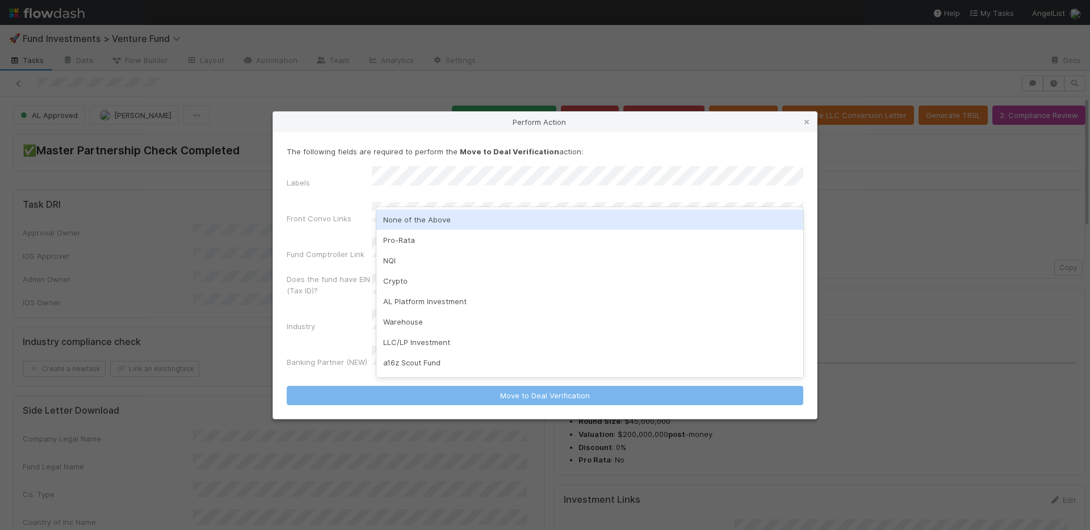 The height and width of the screenshot is (530, 1090). I want to click on button: Move to Deal Verification, so click(545, 396).